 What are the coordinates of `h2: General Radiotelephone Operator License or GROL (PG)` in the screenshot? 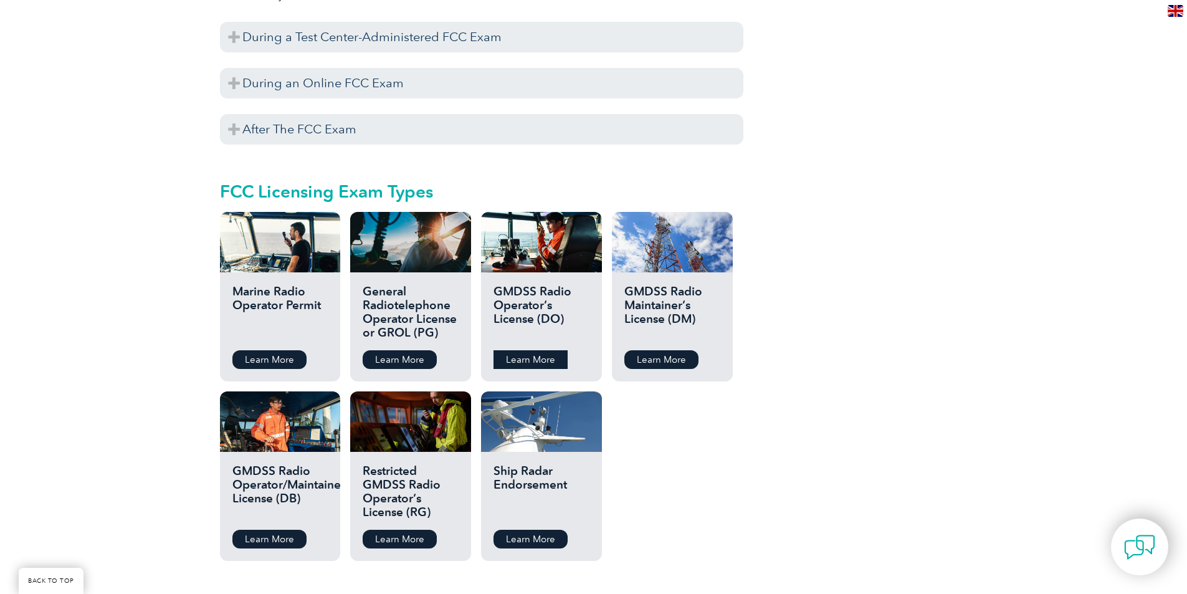 It's located at (410, 313).